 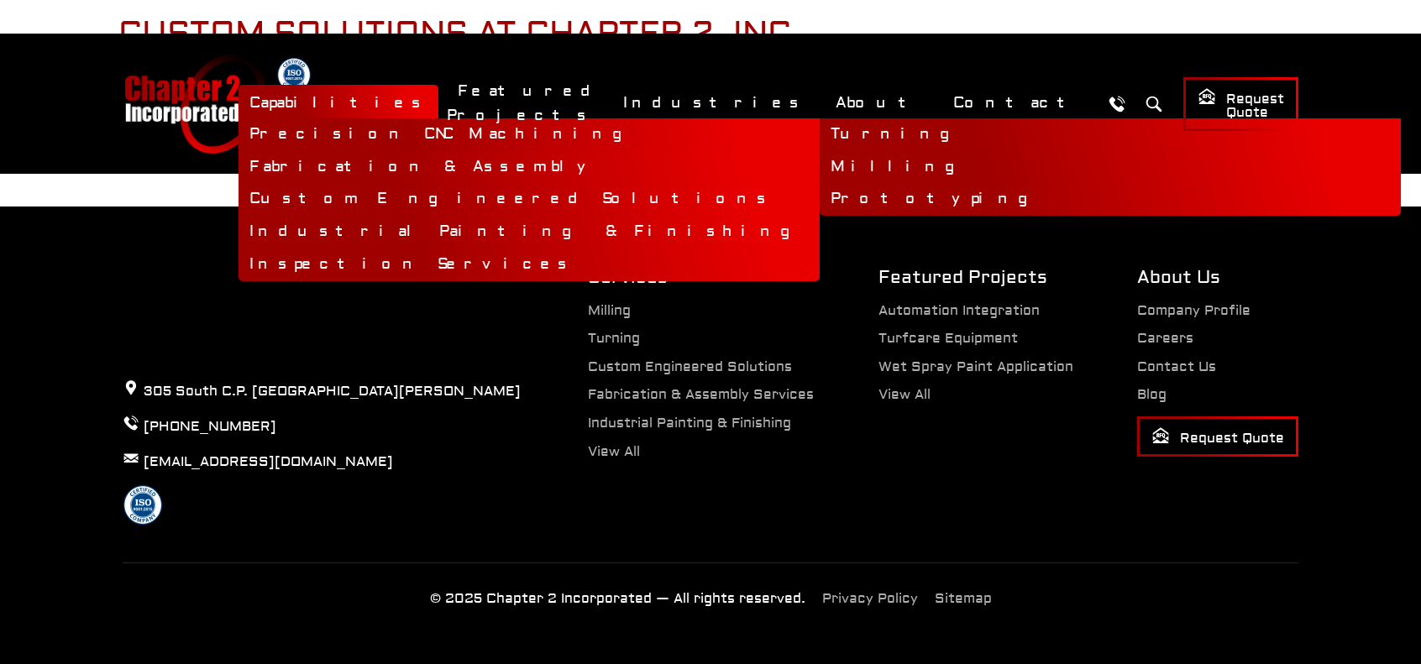 I want to click on a: Company Profile, so click(x=1193, y=311).